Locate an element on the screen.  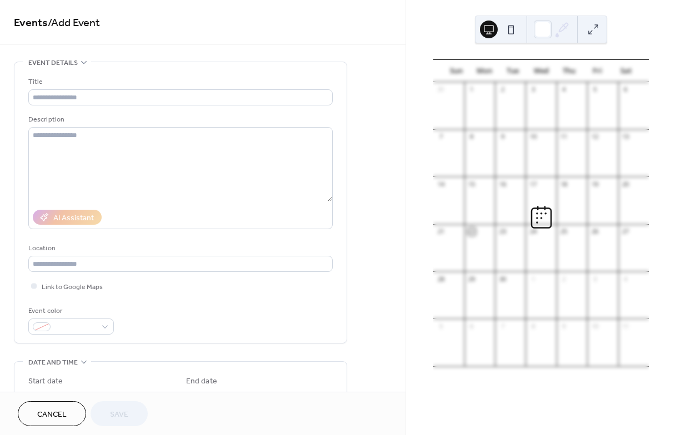
div: 19 is located at coordinates (594, 184).